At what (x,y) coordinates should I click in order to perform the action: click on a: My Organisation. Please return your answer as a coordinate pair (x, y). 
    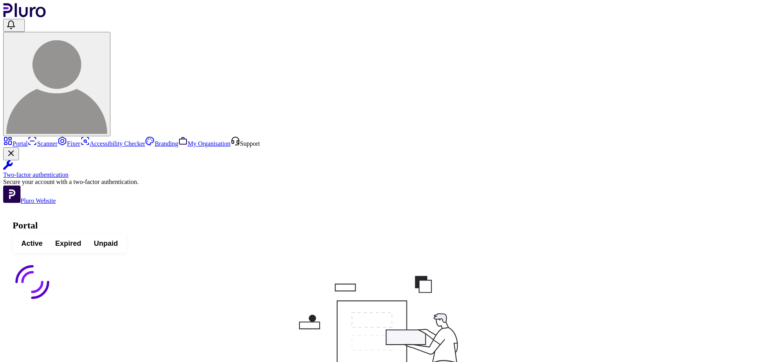
    Looking at the image, I should click on (204, 144).